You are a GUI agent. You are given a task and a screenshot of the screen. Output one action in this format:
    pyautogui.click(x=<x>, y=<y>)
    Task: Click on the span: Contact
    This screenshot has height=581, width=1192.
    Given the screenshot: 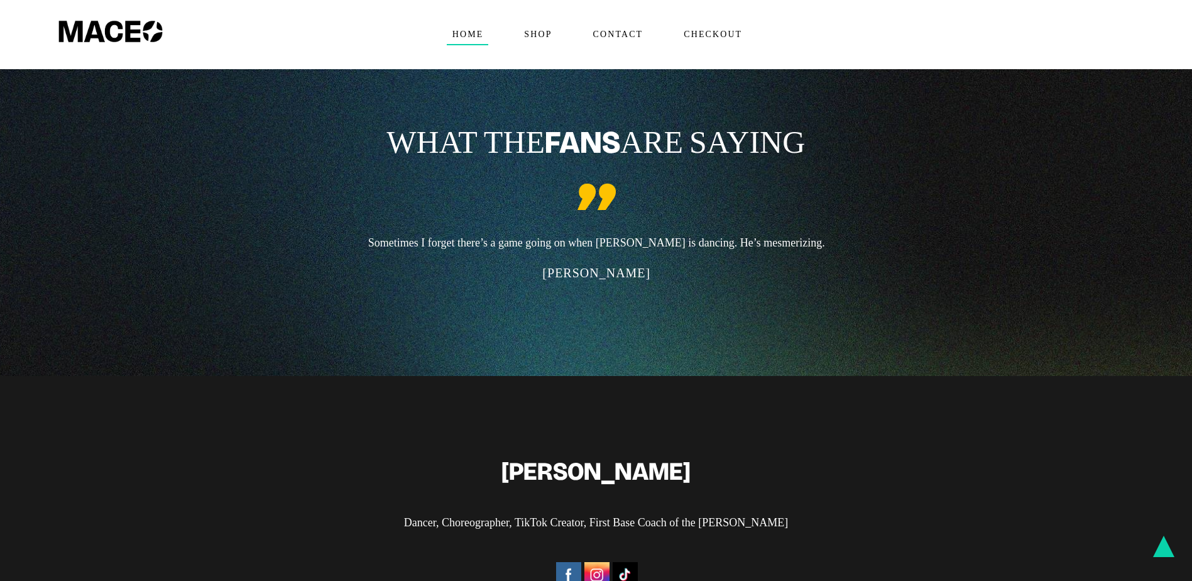 What is the action you would take?
    pyautogui.click(x=618, y=35)
    